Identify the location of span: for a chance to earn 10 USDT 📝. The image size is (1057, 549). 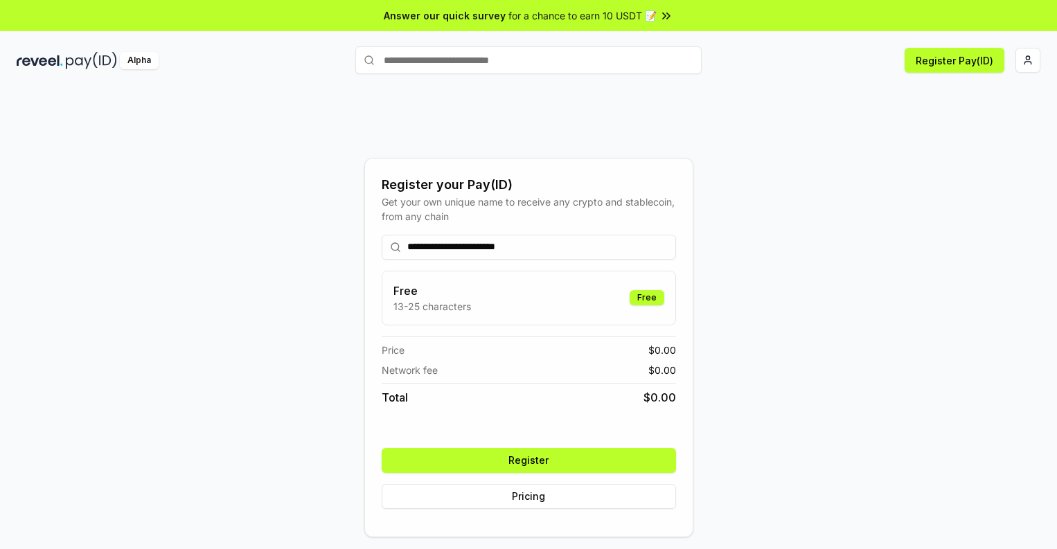
(582, 15).